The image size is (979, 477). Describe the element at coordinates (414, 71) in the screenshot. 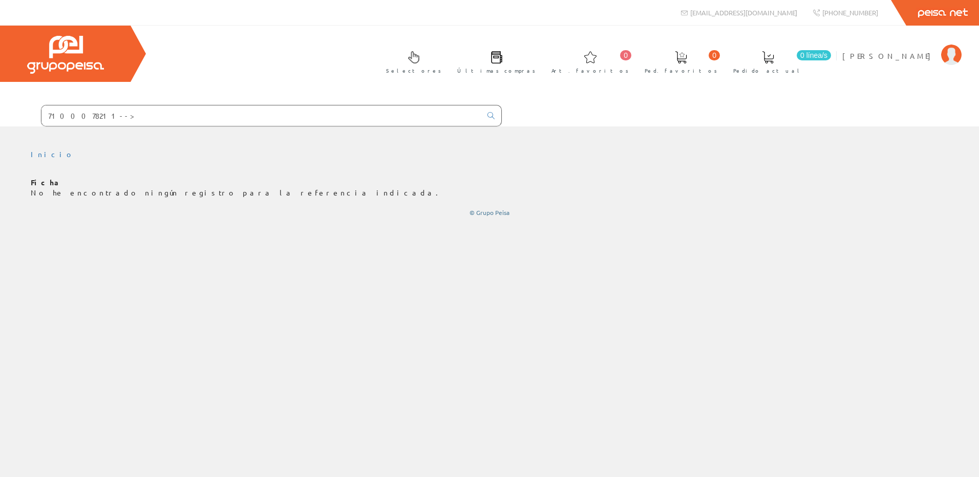

I see `span: Selectores` at that location.